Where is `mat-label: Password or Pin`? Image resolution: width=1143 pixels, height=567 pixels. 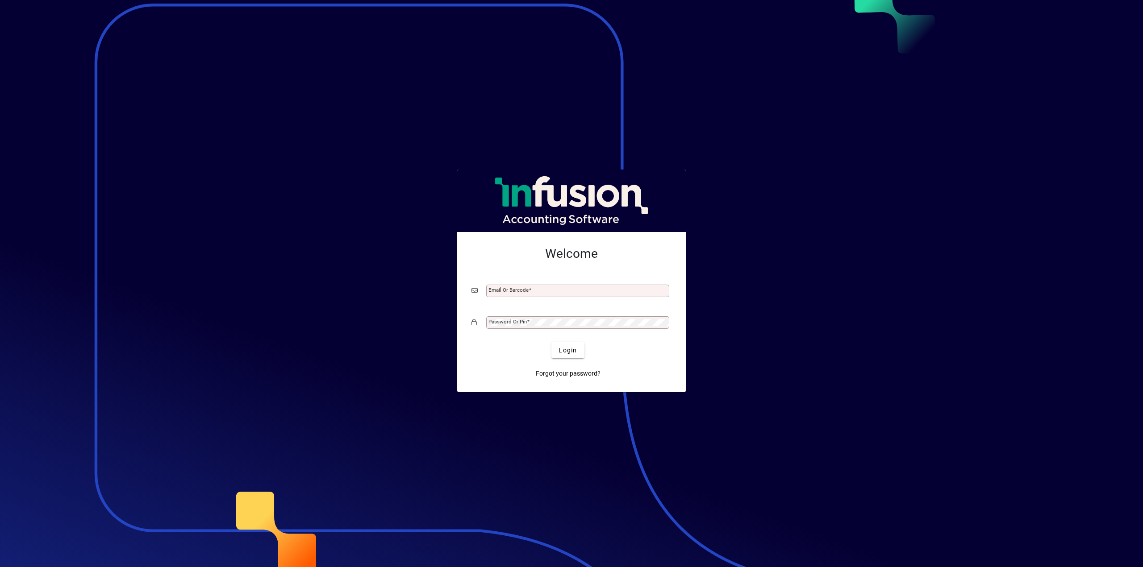 mat-label: Password or Pin is located at coordinates (508, 322).